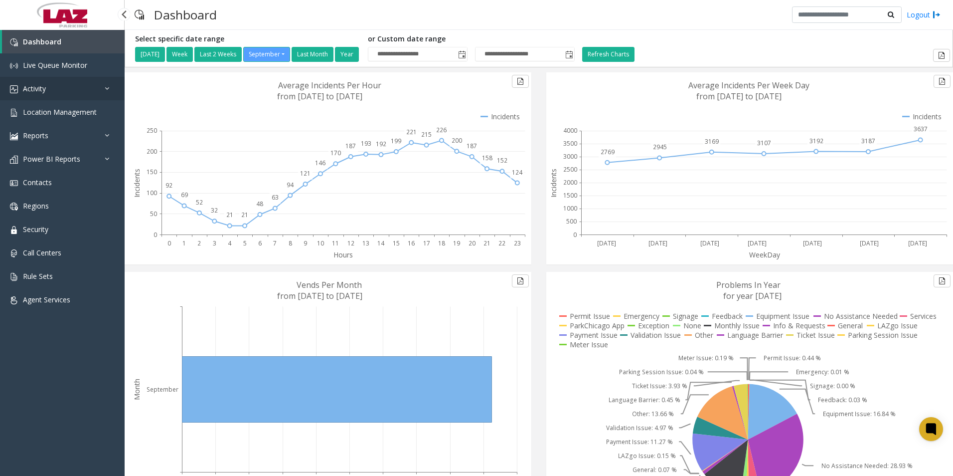 The width and height of the screenshot is (953, 476). I want to click on text: 2000, so click(570, 182).